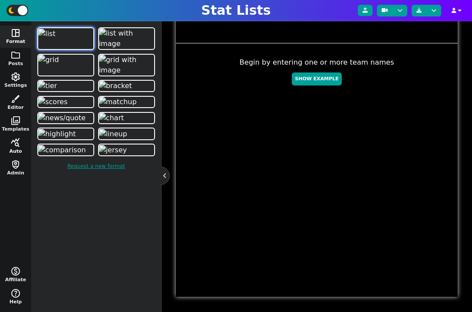  I want to click on img: scores, so click(53, 102).